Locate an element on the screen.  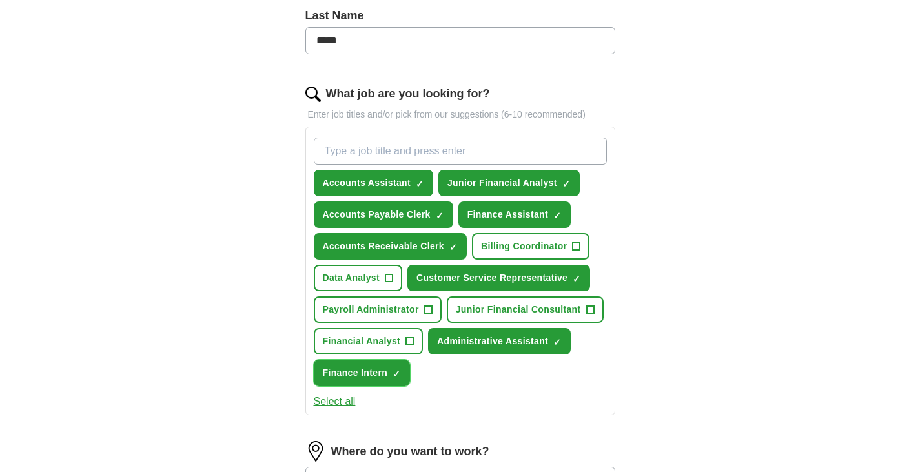
img: search.png is located at coordinates (313, 94).